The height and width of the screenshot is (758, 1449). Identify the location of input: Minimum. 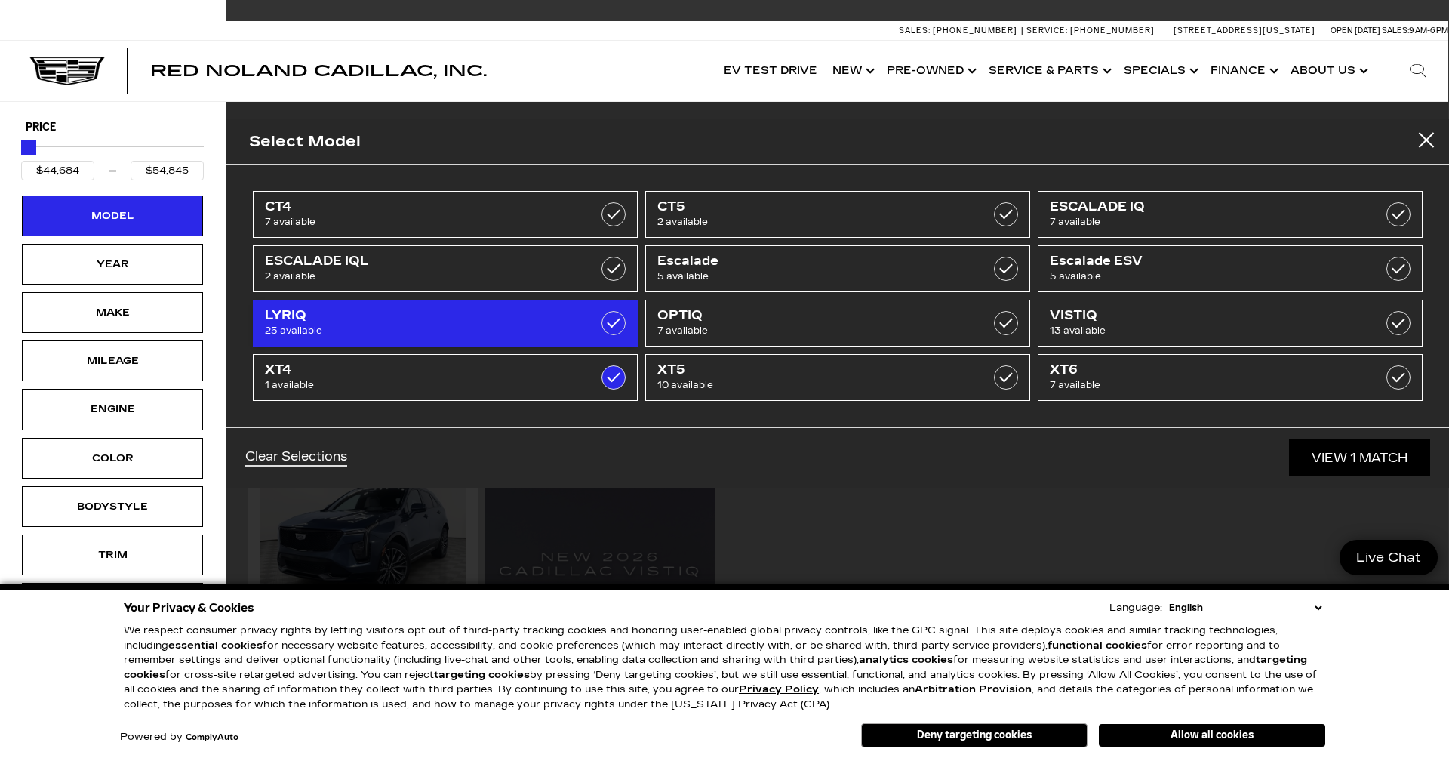
(57, 171).